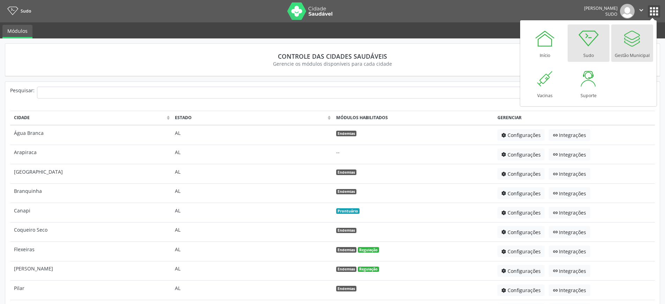  Describe the element at coordinates (89, 118) in the screenshot. I see `div: Cidade` at that location.